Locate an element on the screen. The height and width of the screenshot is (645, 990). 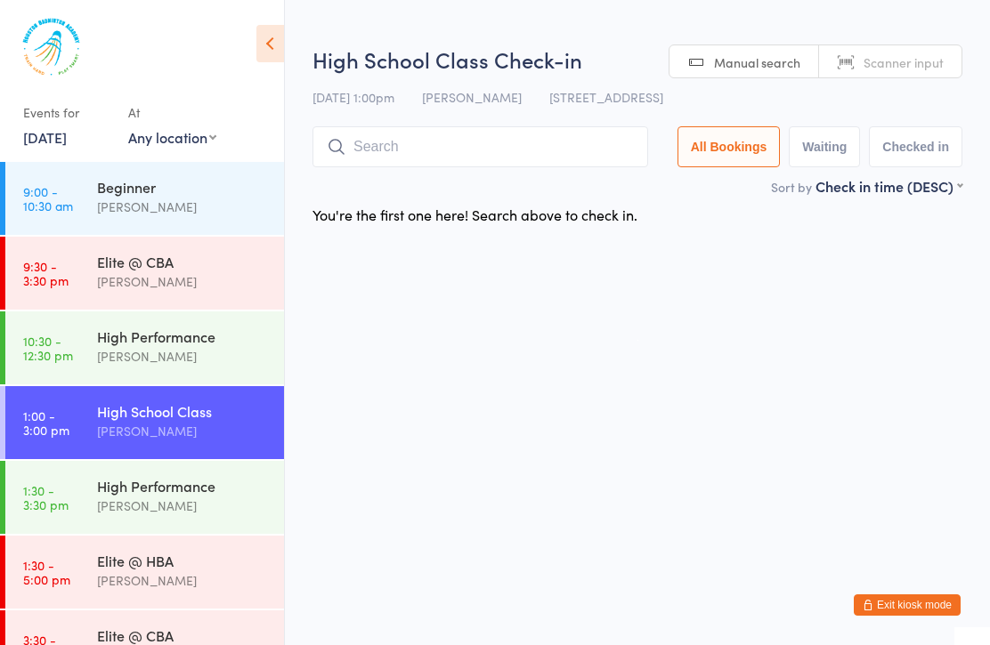
span: Scanner input is located at coordinates (904, 62).